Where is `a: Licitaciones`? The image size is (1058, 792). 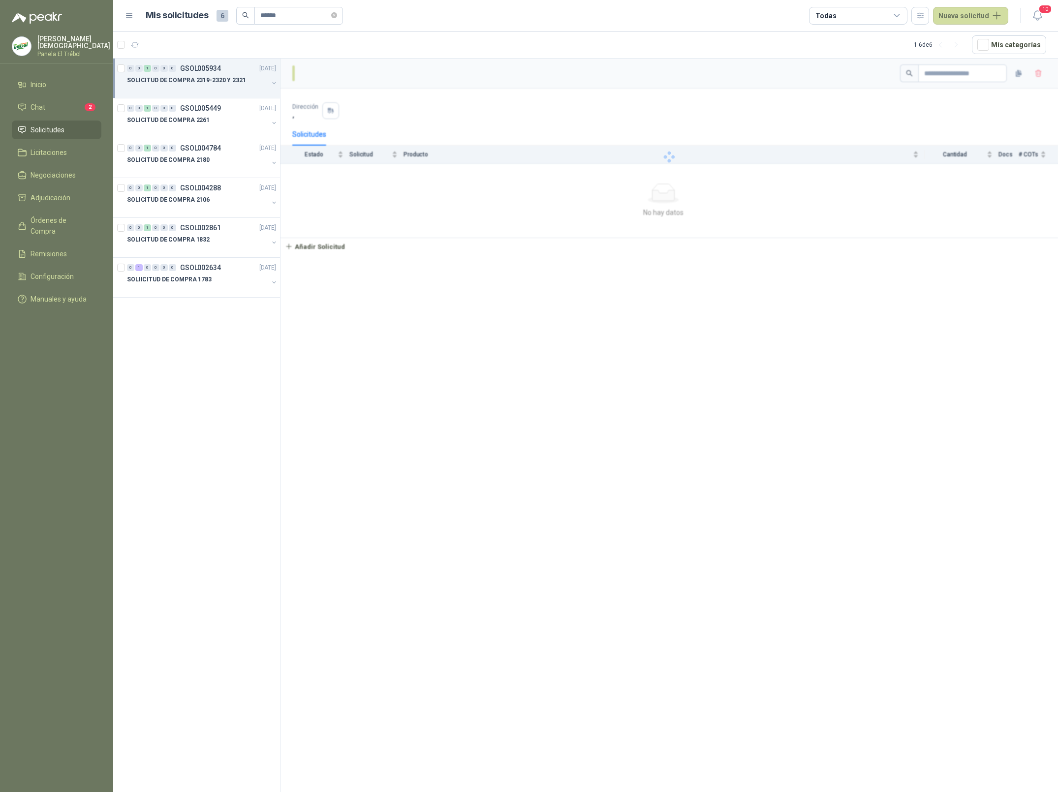 a: Licitaciones is located at coordinates (57, 153).